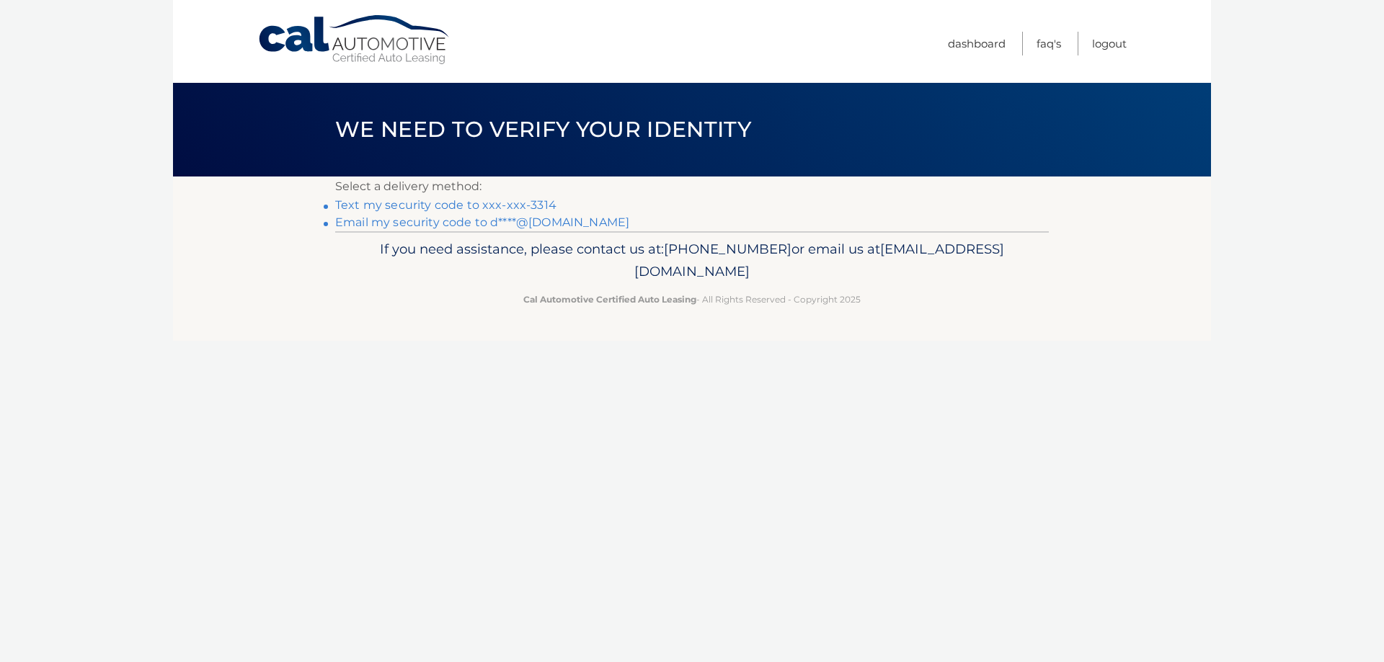 Image resolution: width=1384 pixels, height=662 pixels. What do you see at coordinates (977, 43) in the screenshot?
I see `a: Dashboard` at bounding box center [977, 43].